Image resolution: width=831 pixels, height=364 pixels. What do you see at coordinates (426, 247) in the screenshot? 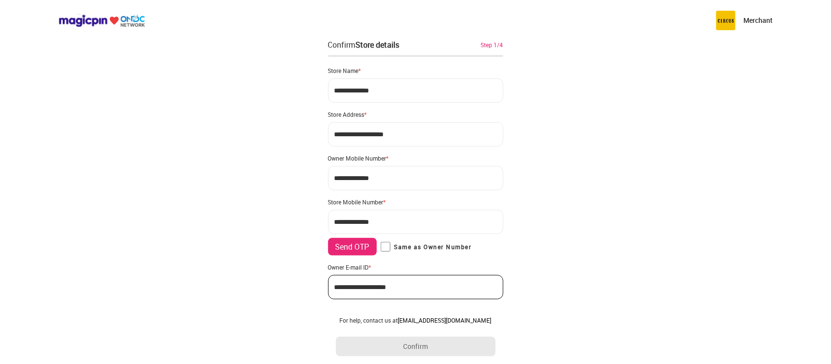
I see `label: Same as Owner Number` at bounding box center [426, 247].